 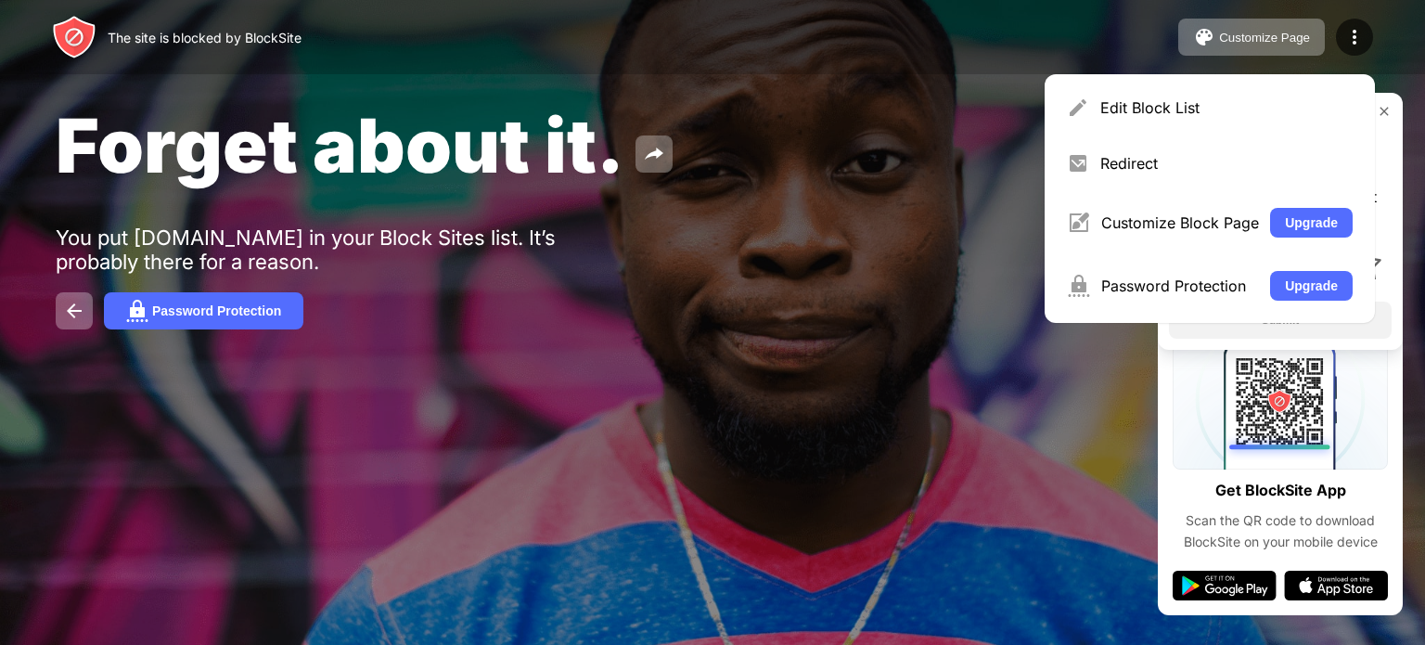 I want to click on div: Redirect, so click(x=1226, y=163).